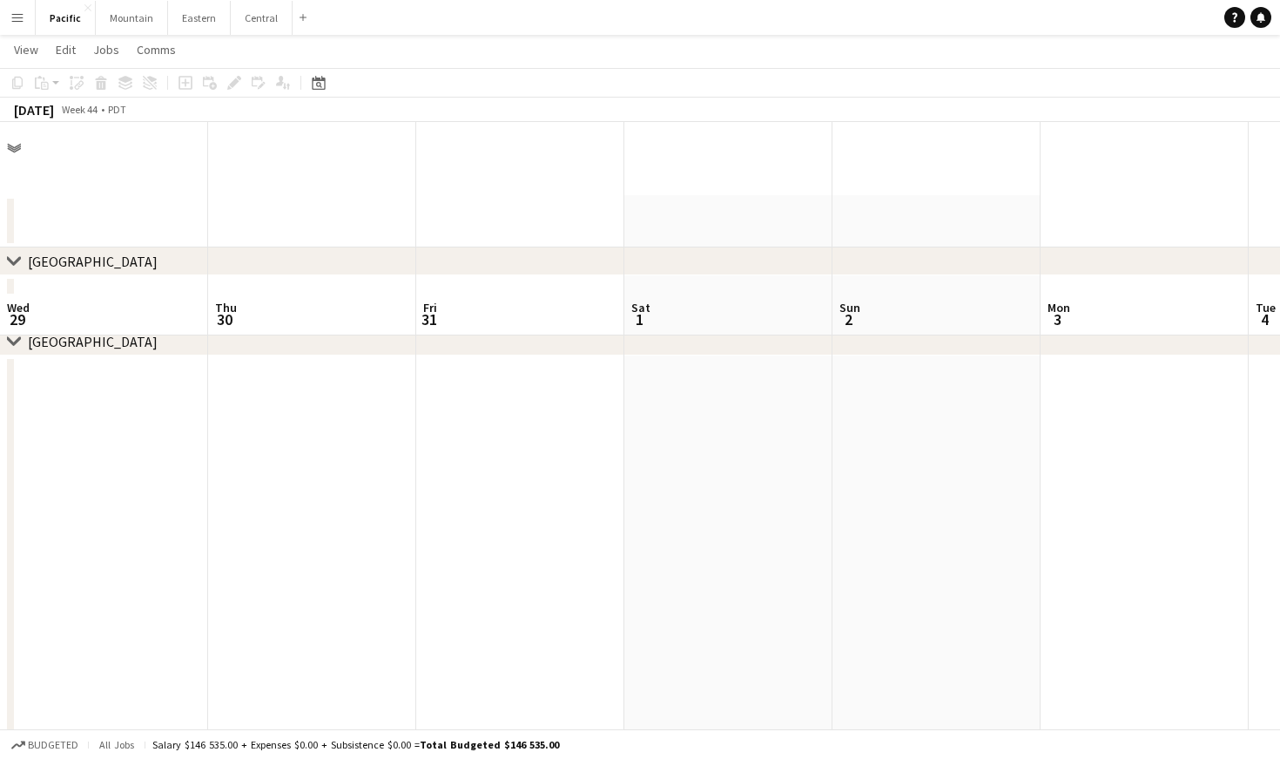  Describe the element at coordinates (1059, 307) in the screenshot. I see `span: Mon` at that location.